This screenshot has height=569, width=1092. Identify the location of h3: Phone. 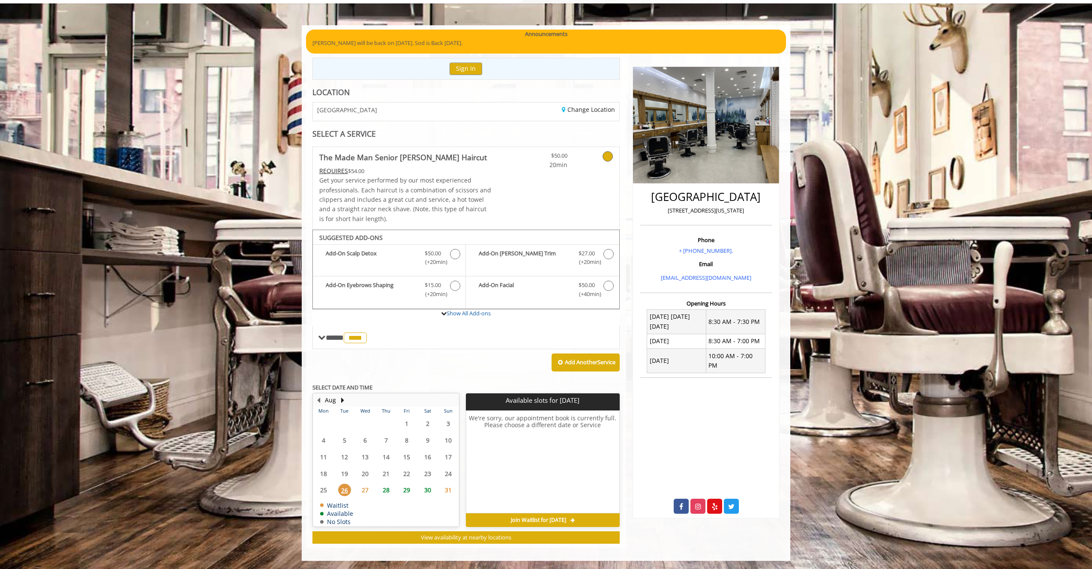
(706, 240).